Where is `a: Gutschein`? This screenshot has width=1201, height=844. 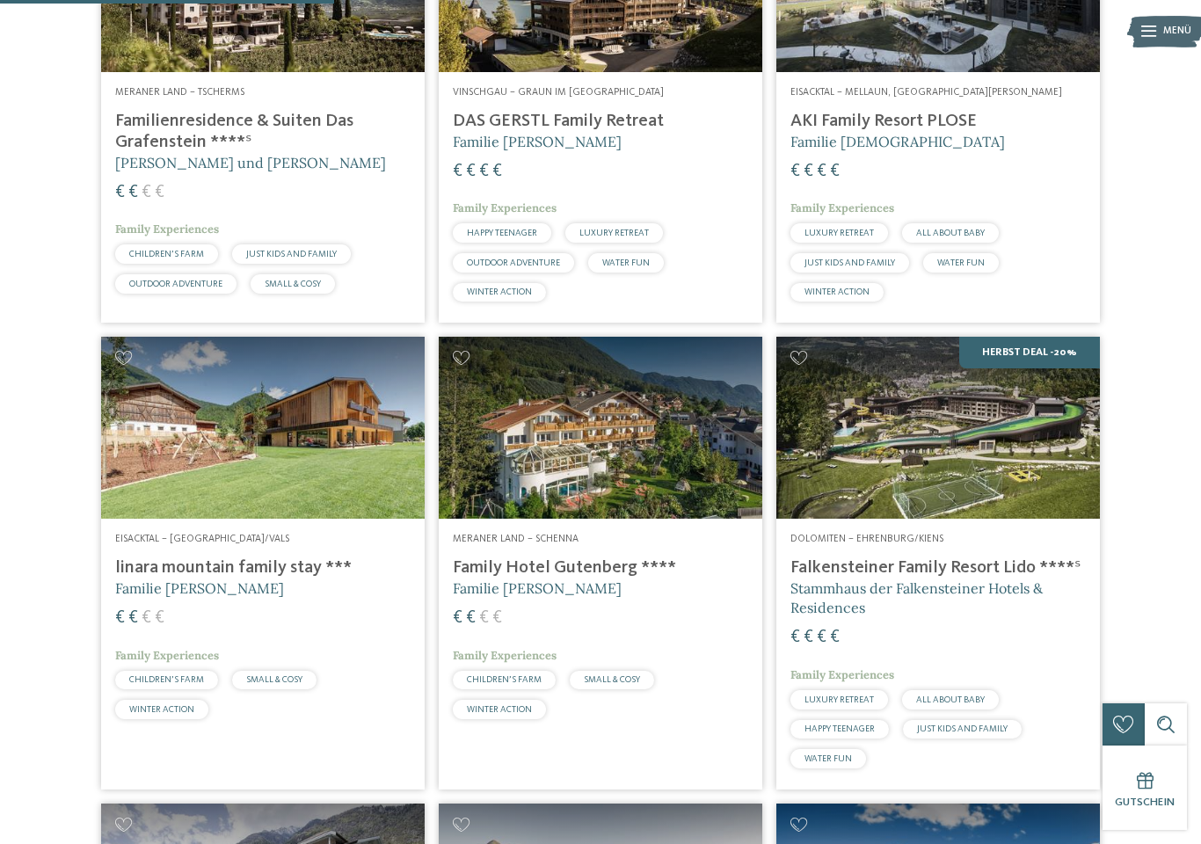
a: Gutschein is located at coordinates (1145, 788).